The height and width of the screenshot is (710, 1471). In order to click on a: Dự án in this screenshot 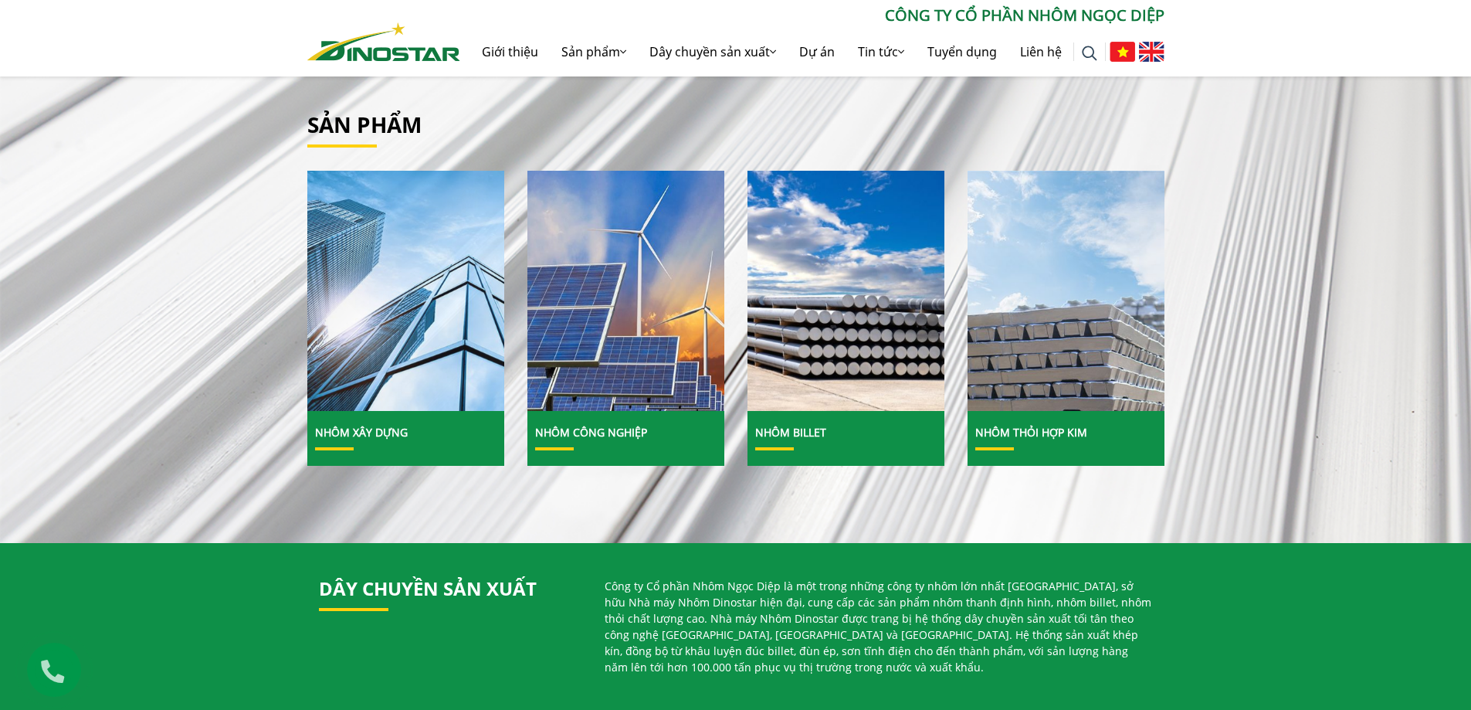, I will do `click(817, 52)`.